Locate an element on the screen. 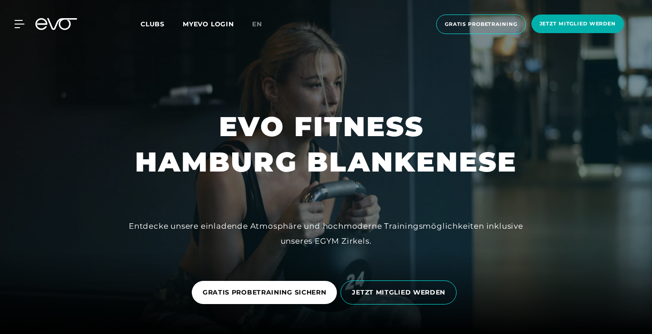 The image size is (652, 334). span: JETZT MITGLIED WERDEN is located at coordinates (398, 292).